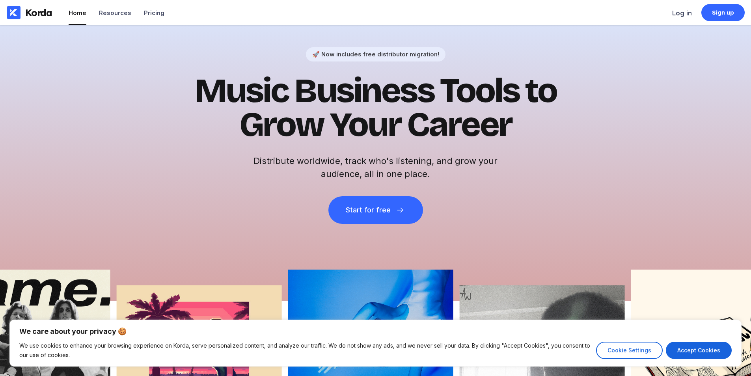 The image size is (751, 376). What do you see at coordinates (375, 331) in the screenshot?
I see `p: We care about your privacy 🍪` at bounding box center [375, 331].